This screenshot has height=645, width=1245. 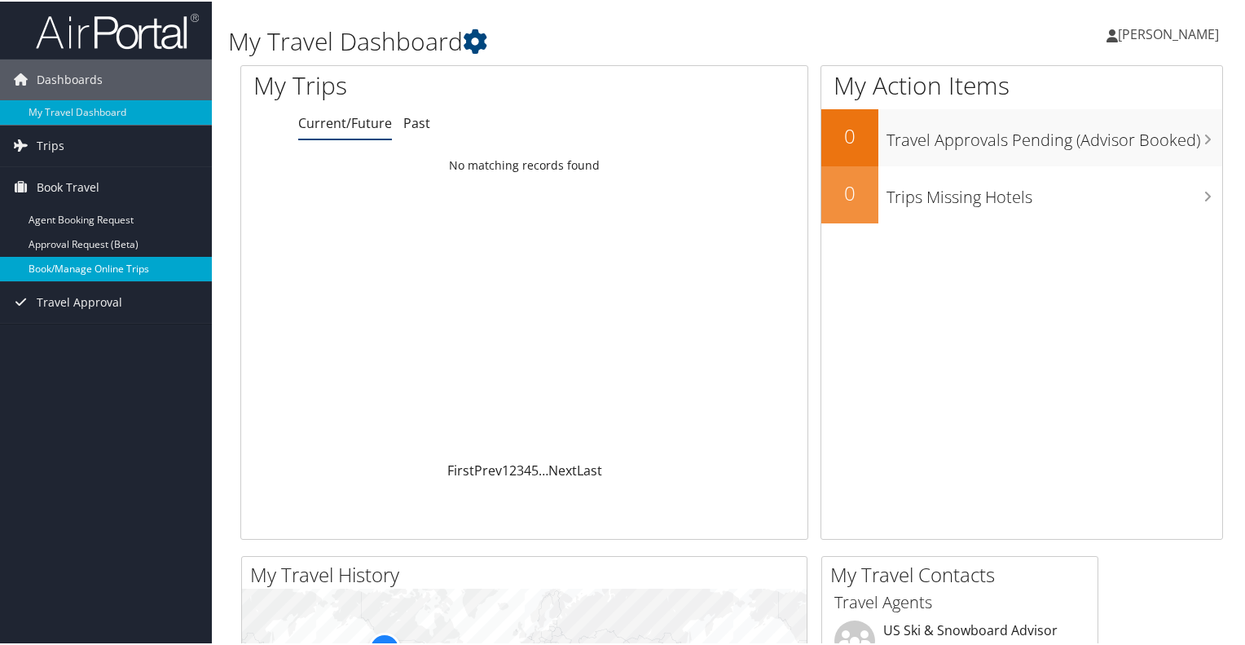 I want to click on a: 3, so click(x=520, y=469).